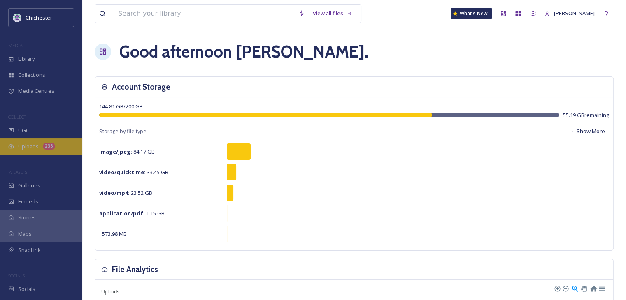  Describe the element at coordinates (36, 91) in the screenshot. I see `span: Media Centres` at that location.